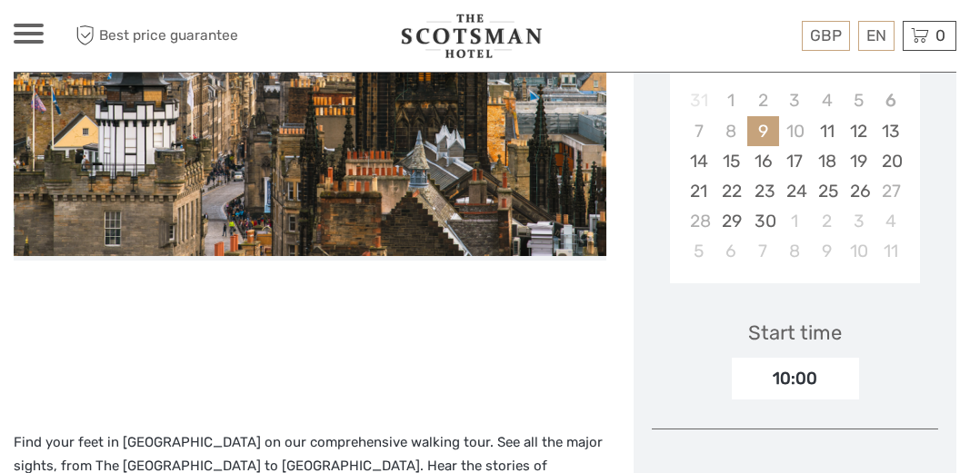 The height and width of the screenshot is (473, 970). What do you see at coordinates (731, 100) in the screenshot?
I see `div: Not available Monday, September 1st, 2025` at bounding box center [731, 100].